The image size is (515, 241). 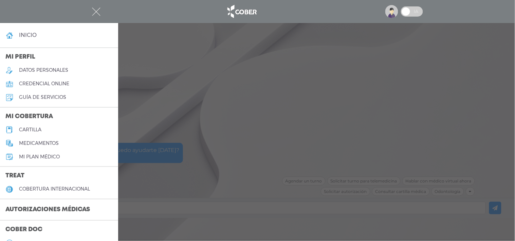 What do you see at coordinates (39, 143) in the screenshot?
I see `h5: medicamentos` at bounding box center [39, 143].